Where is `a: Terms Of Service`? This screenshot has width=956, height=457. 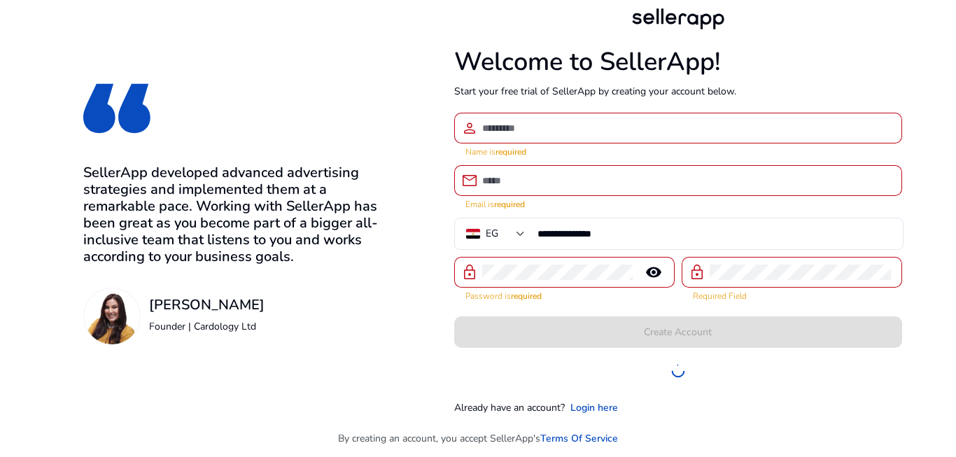
a: Terms Of Service is located at coordinates (579, 438).